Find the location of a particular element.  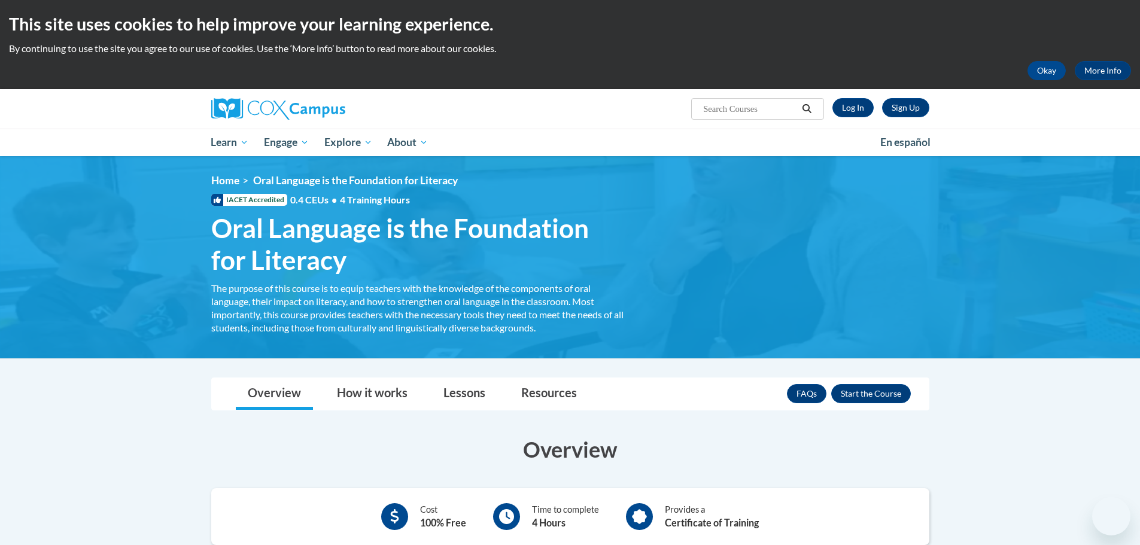

input: Search Courses is located at coordinates (750, 109).